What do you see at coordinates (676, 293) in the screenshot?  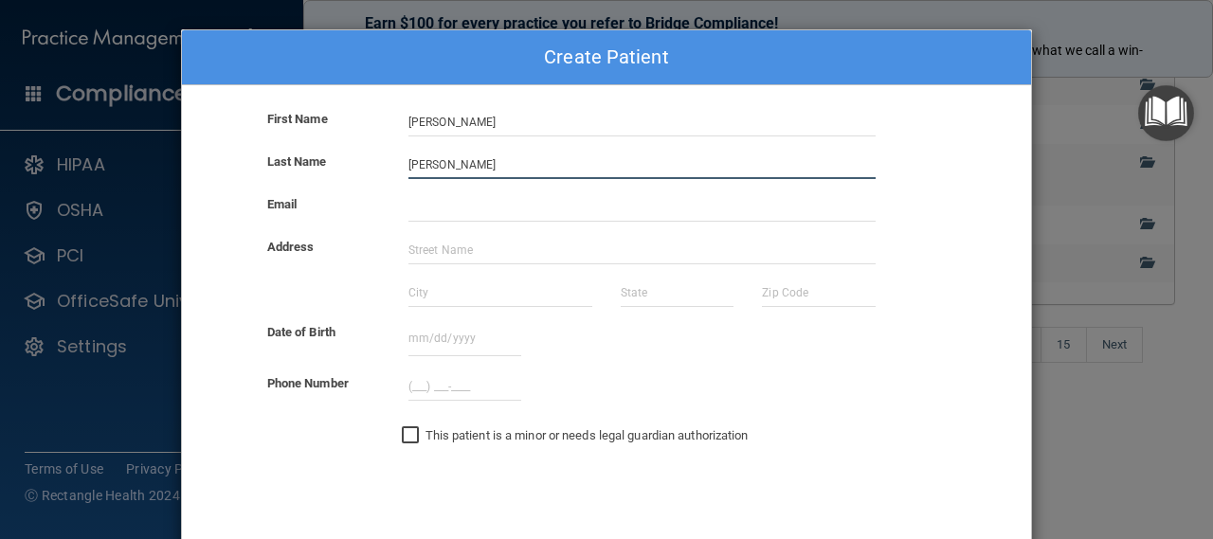 I see `input: State` at bounding box center [676, 293].